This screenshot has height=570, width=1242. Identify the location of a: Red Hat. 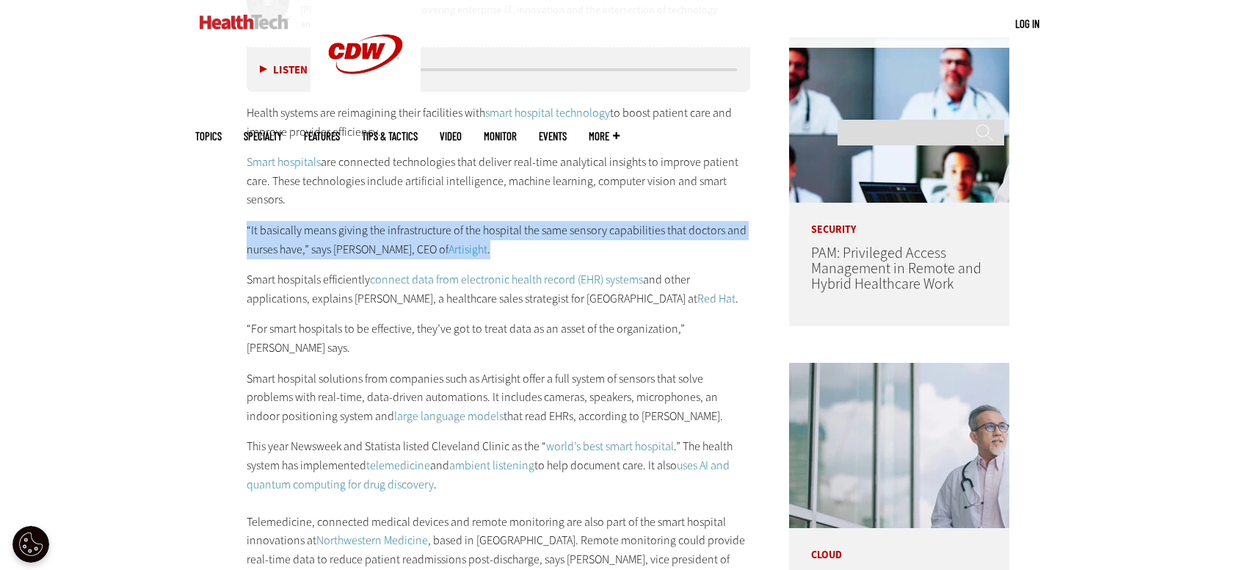
(716, 298).